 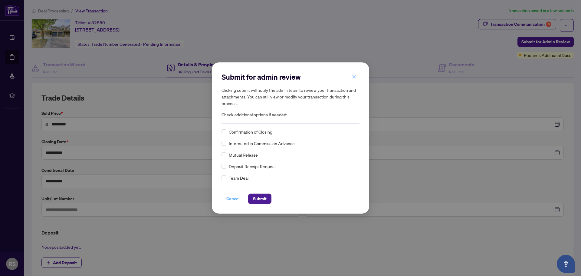 I want to click on span: close, so click(x=354, y=77).